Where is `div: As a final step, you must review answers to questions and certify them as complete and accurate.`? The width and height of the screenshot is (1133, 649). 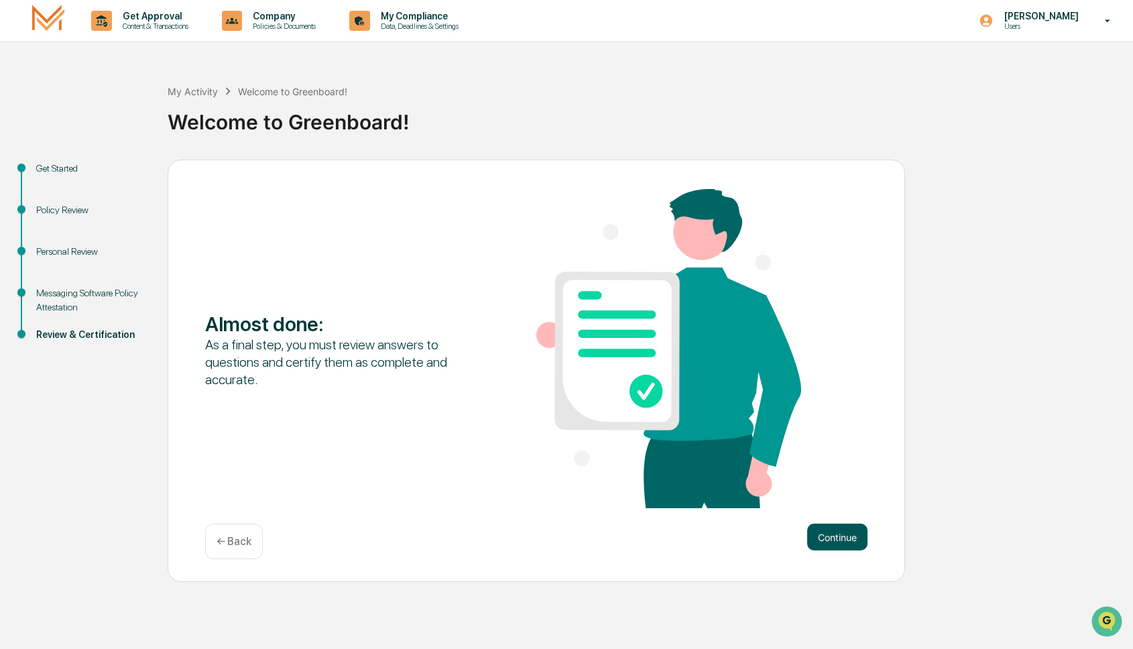
div: As a final step, you must review answers to questions and certify them as complete and accurate. is located at coordinates (337, 362).